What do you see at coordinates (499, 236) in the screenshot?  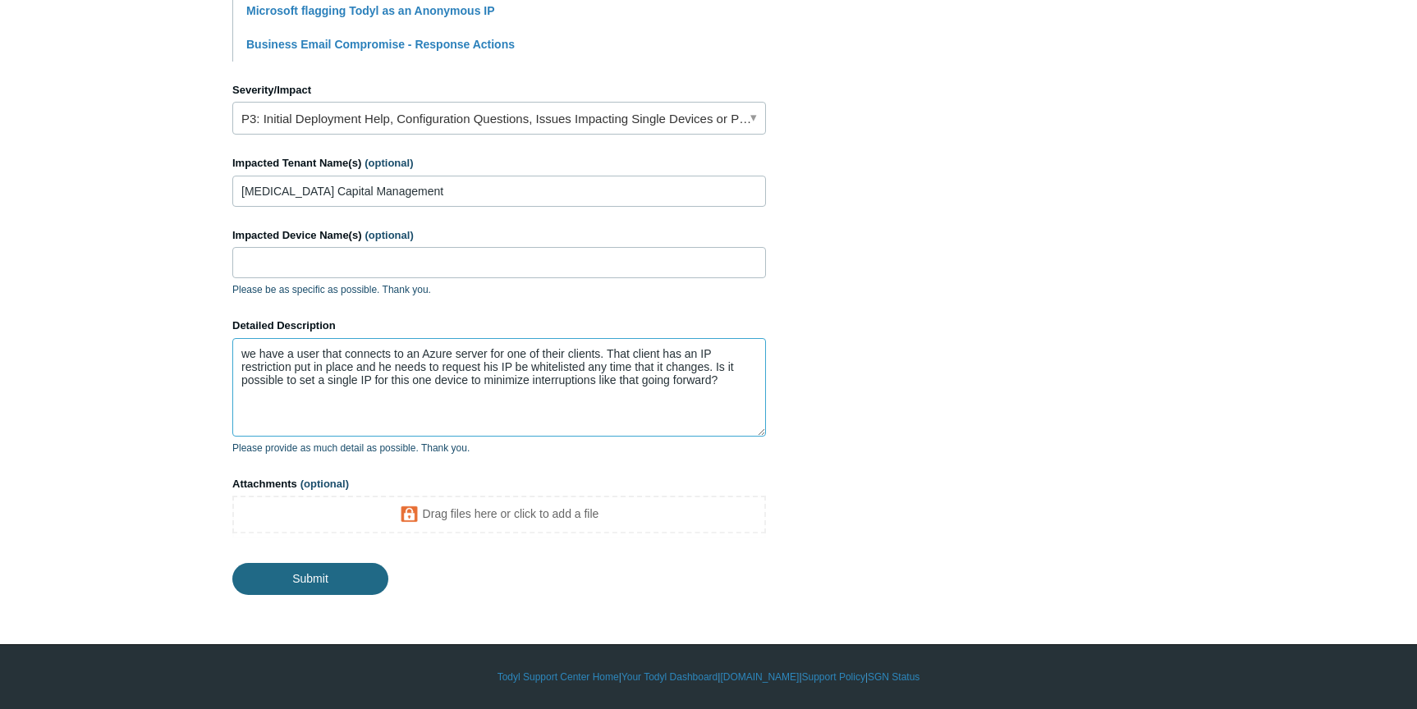 I see `label: Impacted Device Name(s)` at bounding box center [499, 236].